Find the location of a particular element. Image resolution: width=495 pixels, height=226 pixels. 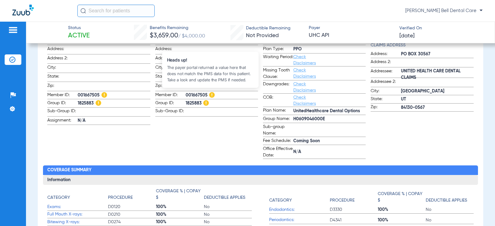

span: Verified On is located at coordinates (442, 28).